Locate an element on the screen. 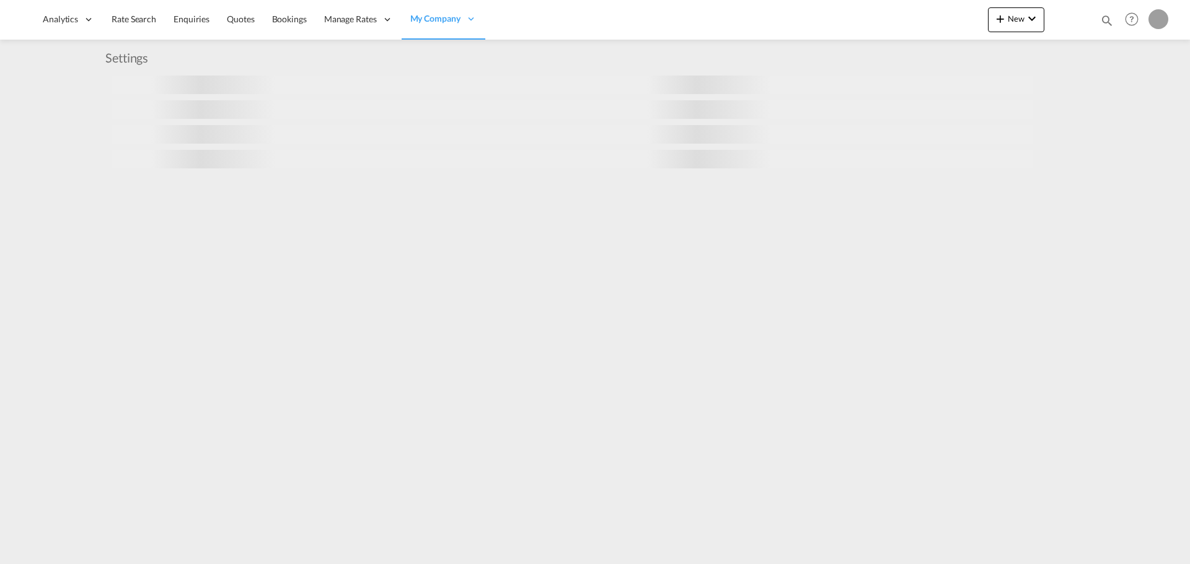  div: icon-magnify is located at coordinates (1107, 23).